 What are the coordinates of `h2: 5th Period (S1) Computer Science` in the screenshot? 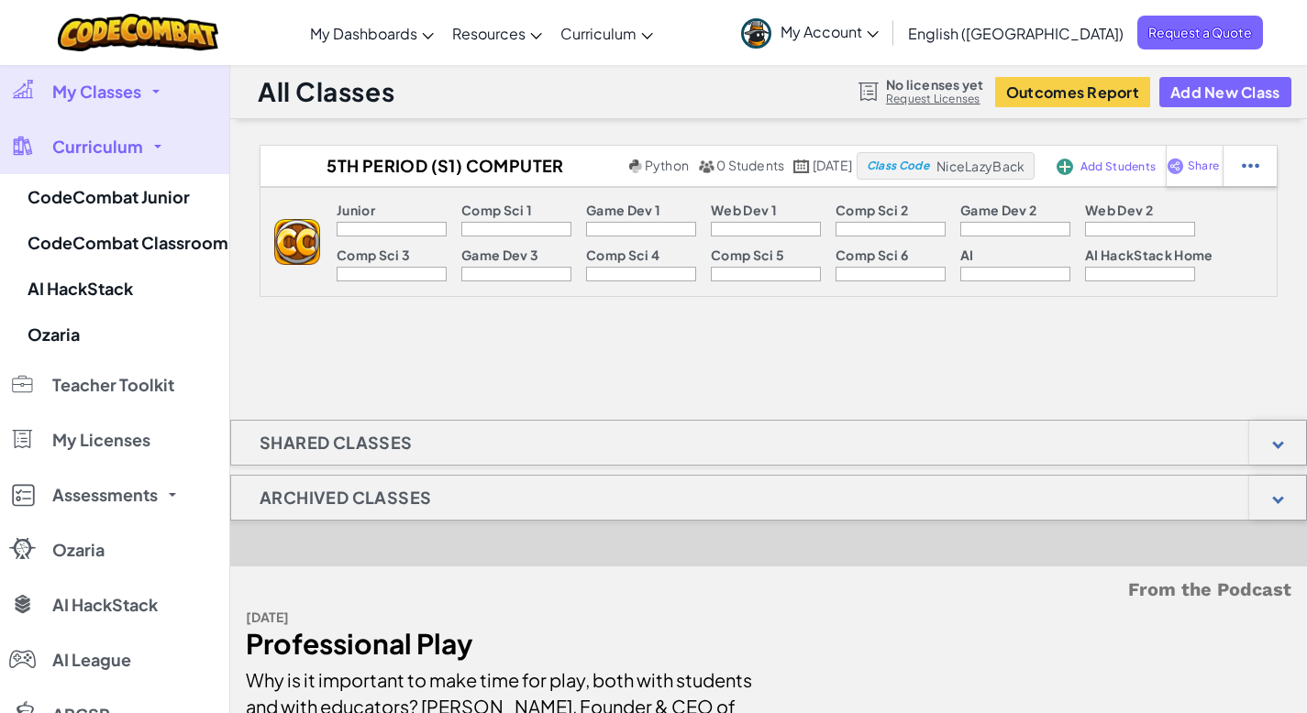 It's located at (442, 166).